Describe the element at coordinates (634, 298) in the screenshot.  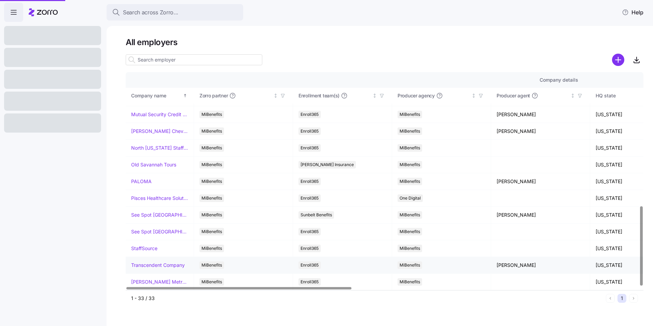
I see `button: Next page` at that location.